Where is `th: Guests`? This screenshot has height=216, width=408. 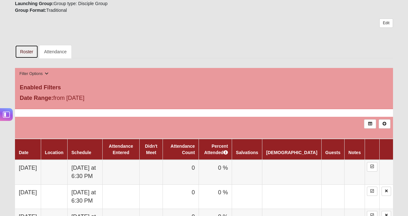
th: Guests is located at coordinates (333, 149).